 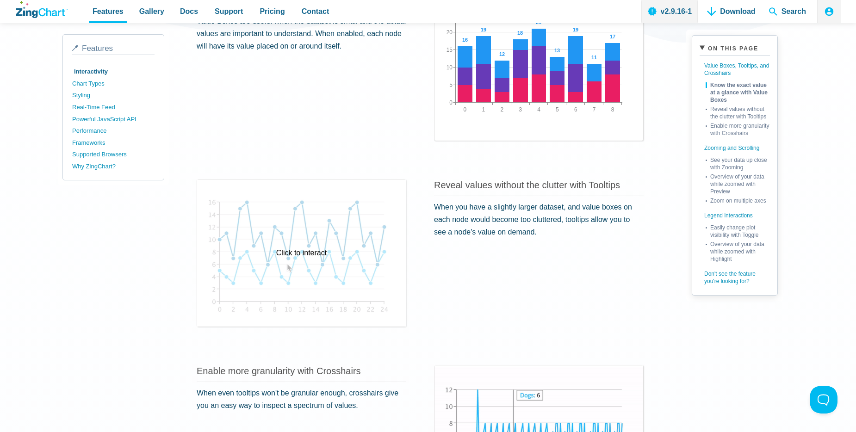 I want to click on a: Why ZingChart?, so click(x=113, y=167).